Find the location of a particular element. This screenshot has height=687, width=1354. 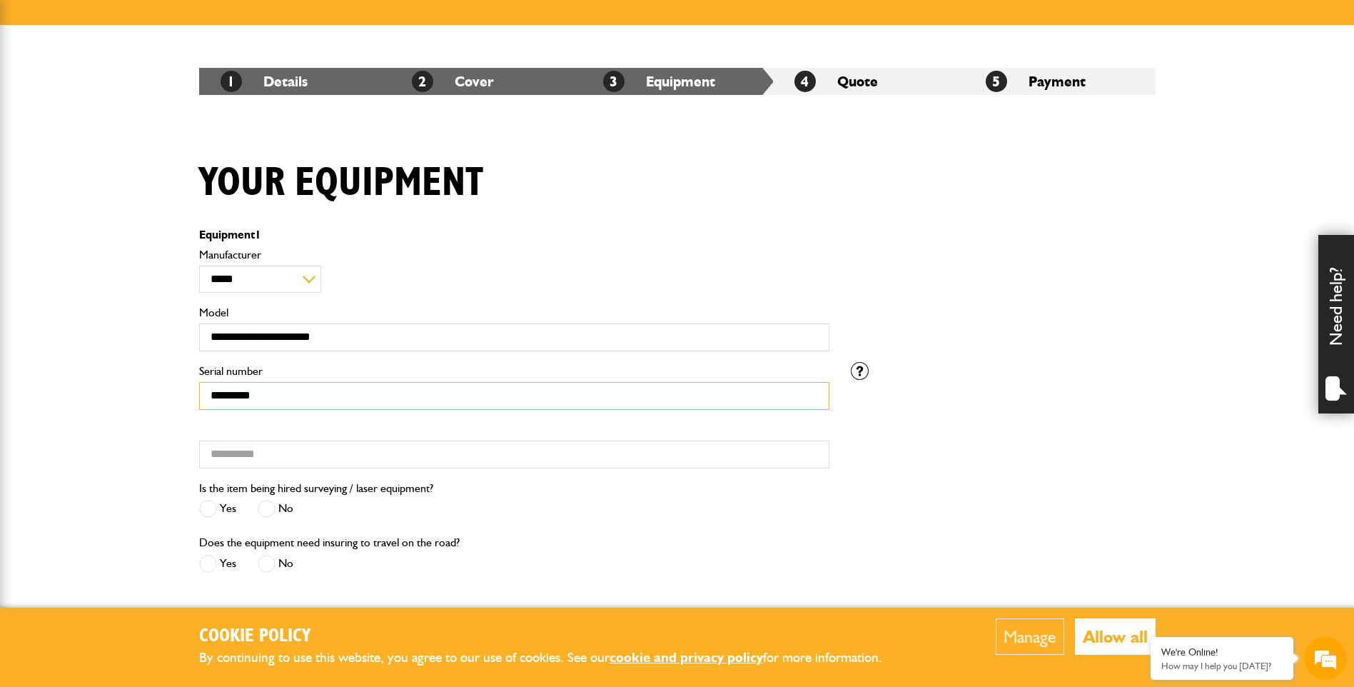

div: Chat with us now is located at coordinates (157, 89).